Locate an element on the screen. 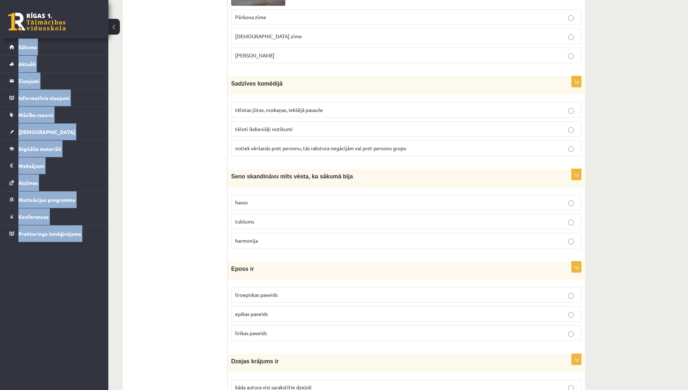  a: Digitālie materiāli is located at coordinates (54, 149).